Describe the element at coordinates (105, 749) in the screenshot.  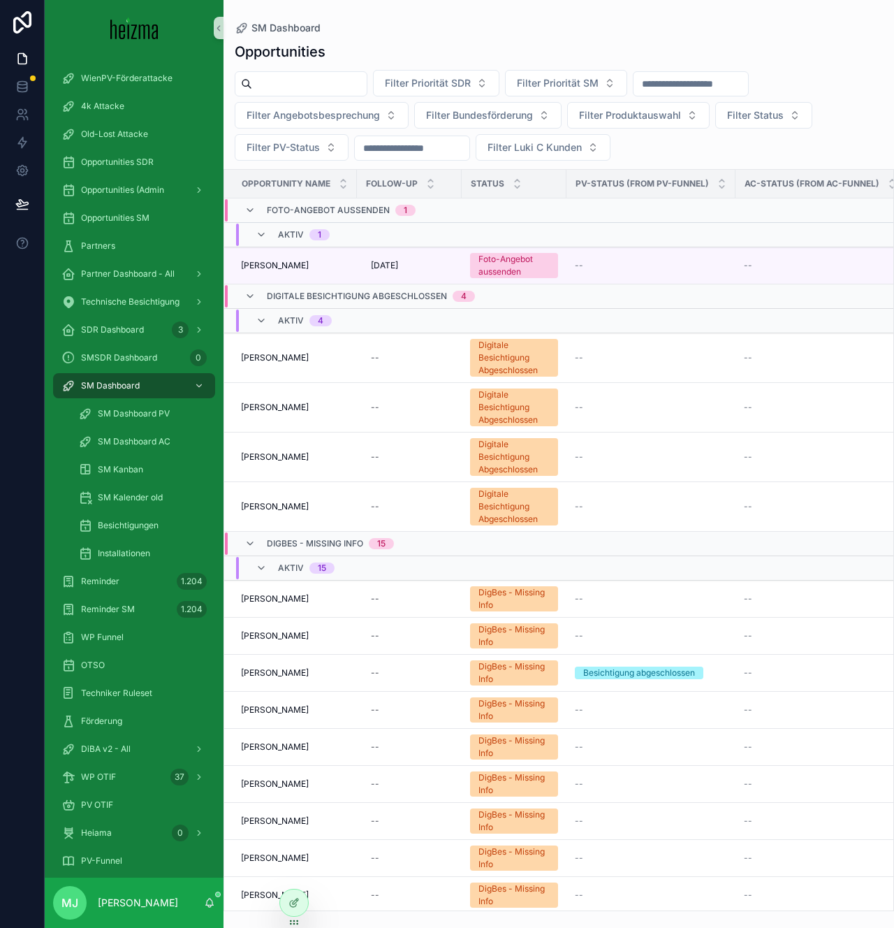
I see `span: DiBA v2 - All` at that location.